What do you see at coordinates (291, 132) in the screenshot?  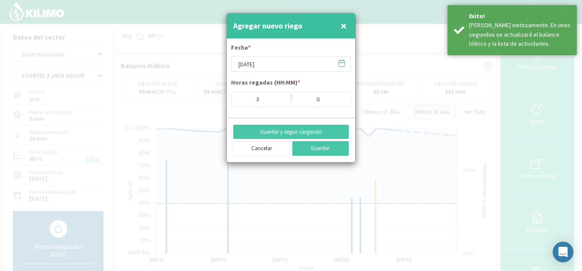 I see `button: Guardar y seguir cargando` at bounding box center [291, 132].